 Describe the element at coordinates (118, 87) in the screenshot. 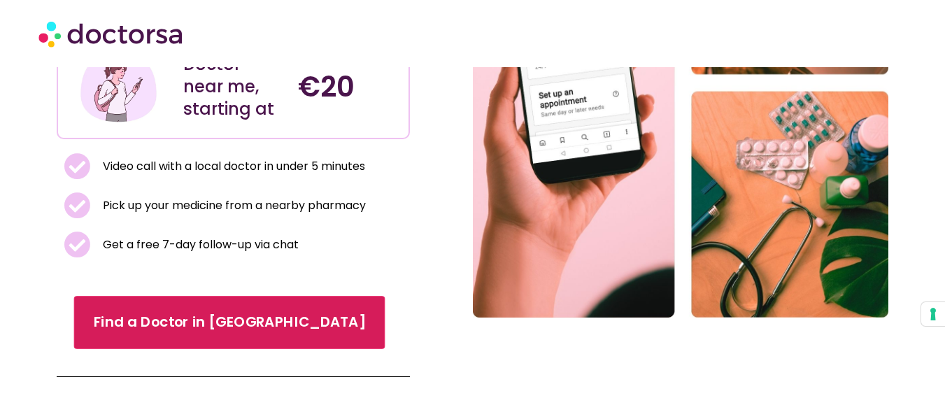

I see `img: Illustration depicting a young woman in a casual outfit, engaged with her smartphone. She has a p...` at that location.